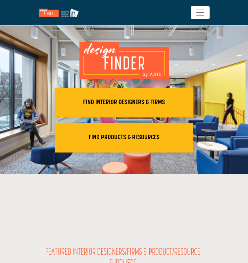 This screenshot has height=263, width=248. Describe the element at coordinates (124, 138) in the screenshot. I see `button: FIND PRODUCTS & RESOURCES` at that location.